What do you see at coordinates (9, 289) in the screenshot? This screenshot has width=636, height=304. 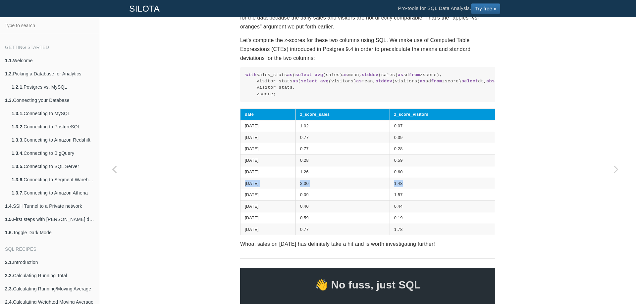 I see `b: 2.3.` at bounding box center [9, 289].